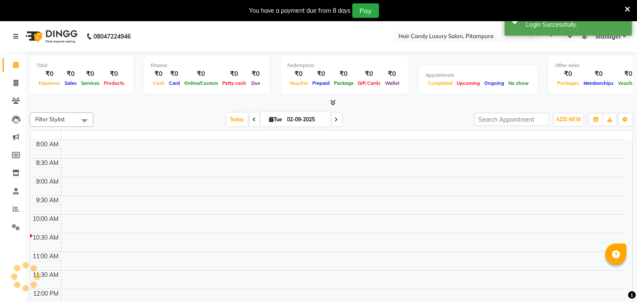  Describe the element at coordinates (81, 65) in the screenshot. I see `div: Total` at that location.